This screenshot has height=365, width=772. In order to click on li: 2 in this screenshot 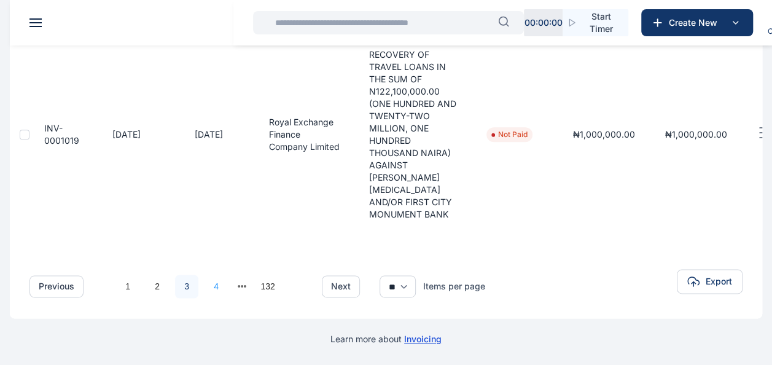, I will do `click(157, 286)`.